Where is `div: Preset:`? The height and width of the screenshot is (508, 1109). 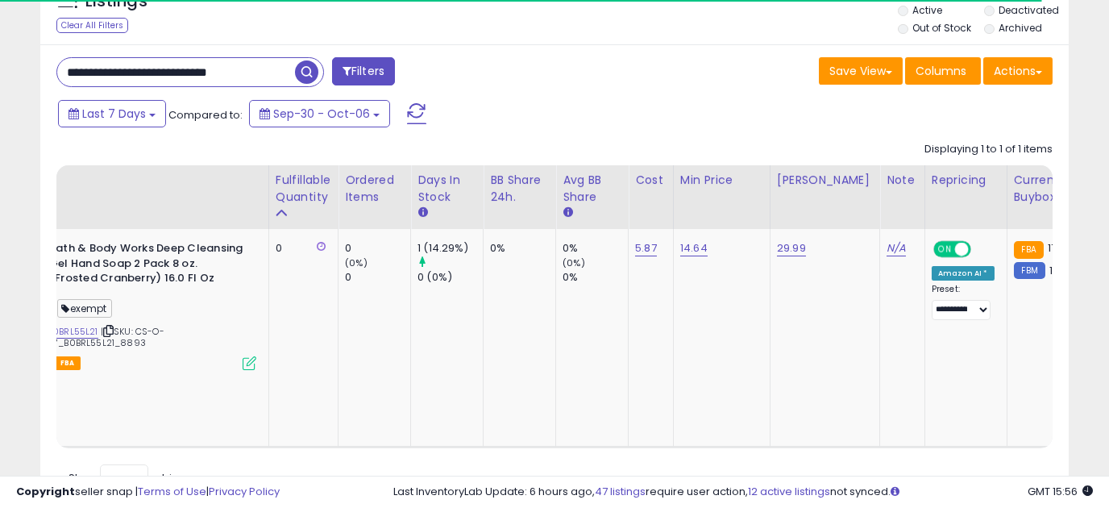 div: Preset: is located at coordinates (963, 301).